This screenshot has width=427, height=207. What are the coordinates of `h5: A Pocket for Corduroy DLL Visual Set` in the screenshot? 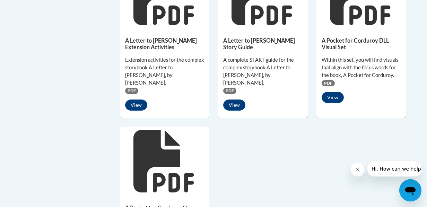 It's located at (362, 44).